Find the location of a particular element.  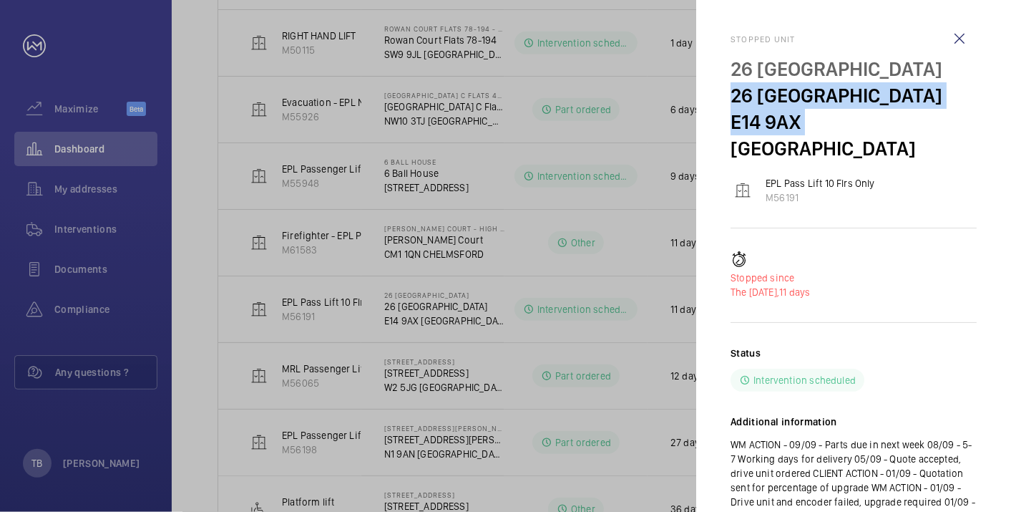

p: Intervention scheduled is located at coordinates (804, 380).